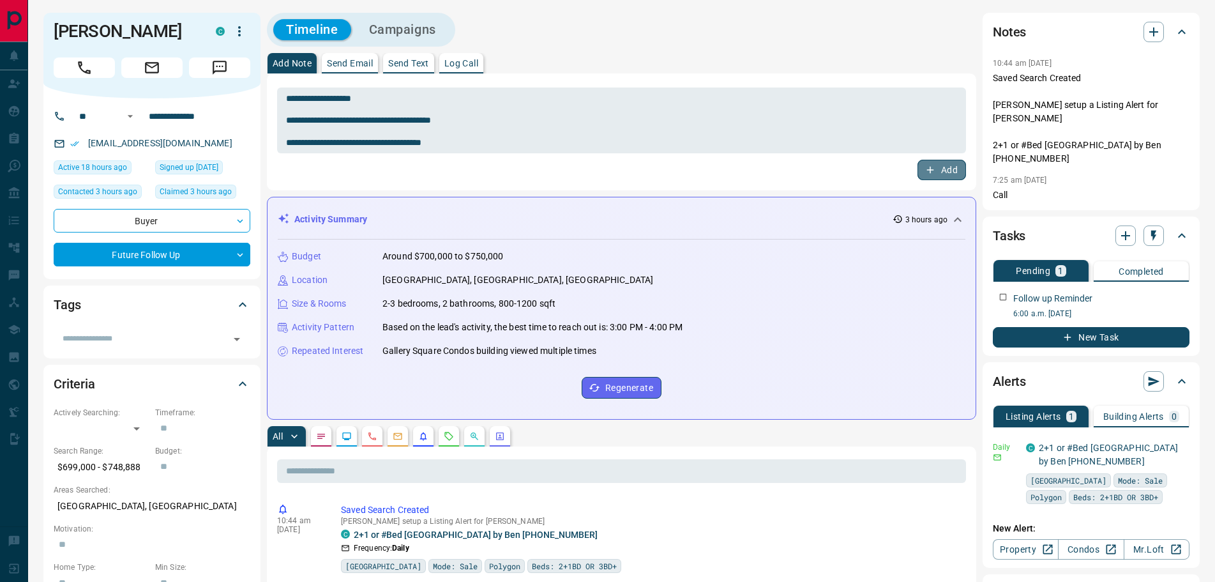 The width and height of the screenshot is (1215, 582). Describe the element at coordinates (409, 63) in the screenshot. I see `p: Send Text` at that location.